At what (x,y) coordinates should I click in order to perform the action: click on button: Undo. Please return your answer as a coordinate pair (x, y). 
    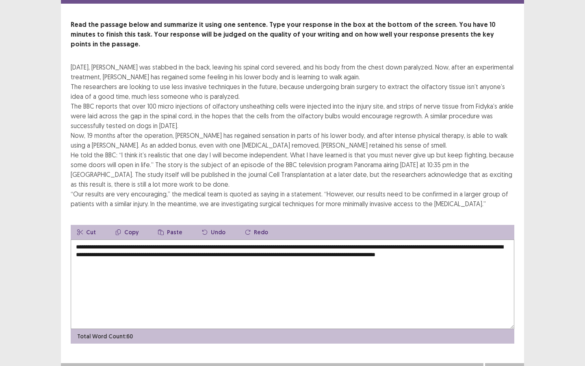
    Looking at the image, I should click on (214, 232).